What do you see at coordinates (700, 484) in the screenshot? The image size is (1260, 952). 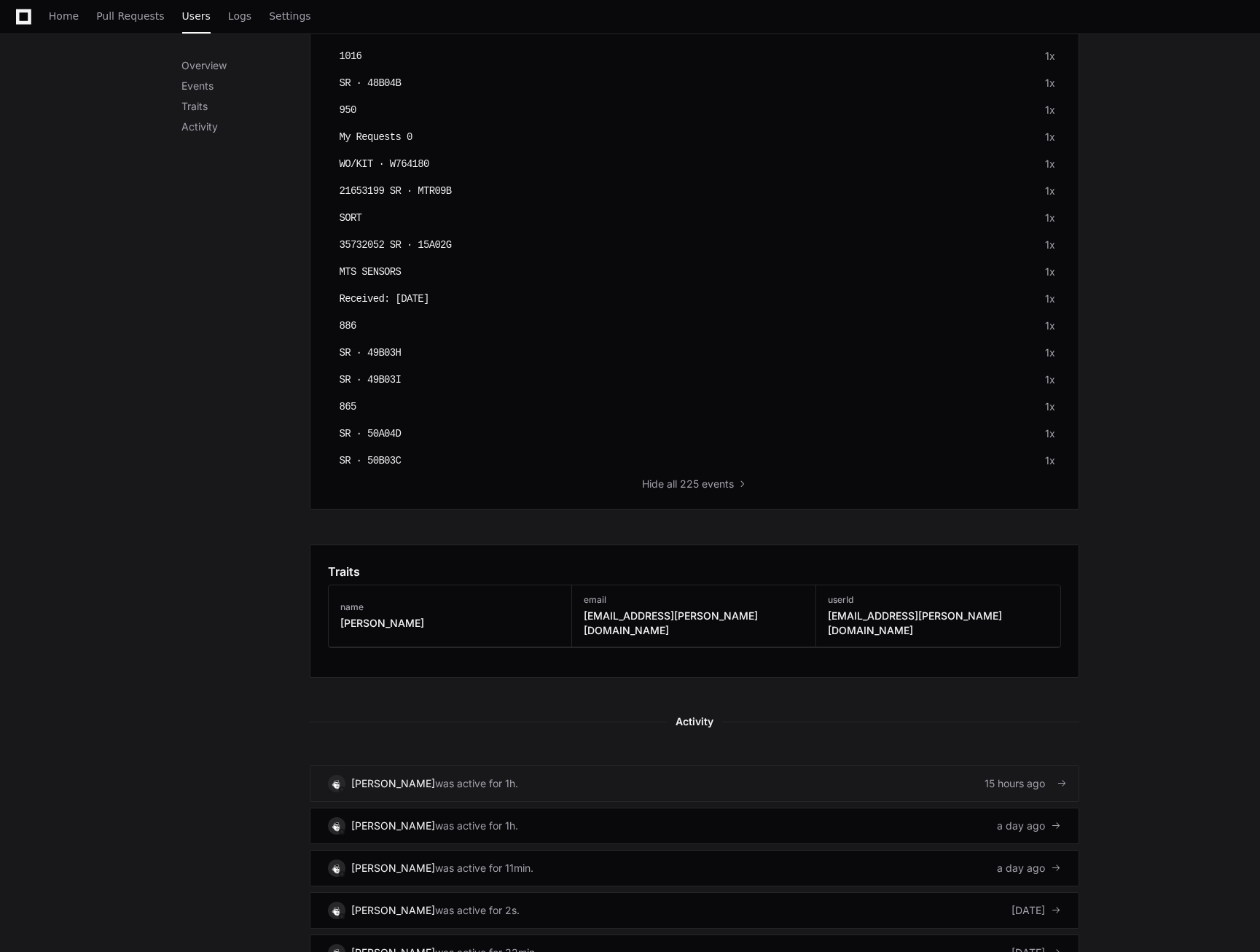 I see `span: all 225 events` at bounding box center [700, 484].